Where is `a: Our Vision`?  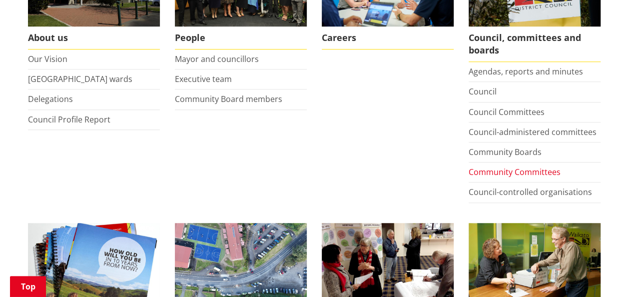
a: Our Vision is located at coordinates (47, 59).